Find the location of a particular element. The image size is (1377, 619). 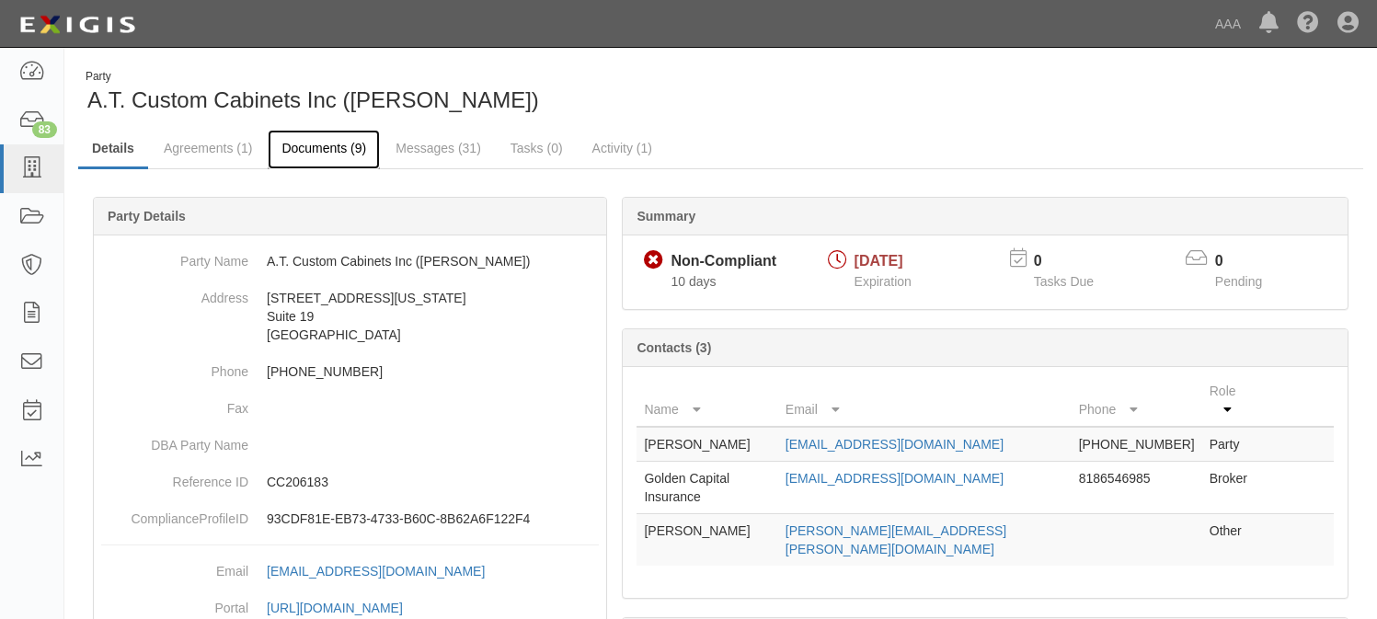

th: Name is located at coordinates (706, 400).